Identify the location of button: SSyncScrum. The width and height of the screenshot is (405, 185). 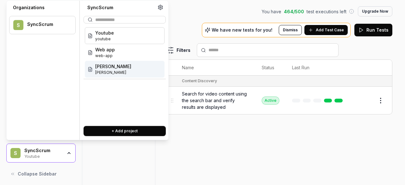
(42, 25).